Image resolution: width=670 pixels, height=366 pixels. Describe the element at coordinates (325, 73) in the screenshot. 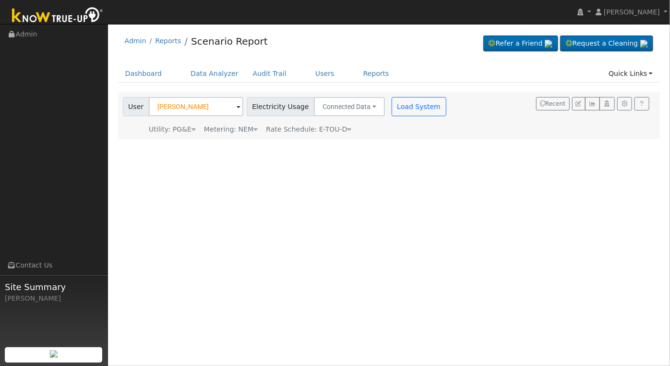

I see `a: Users` at that location.